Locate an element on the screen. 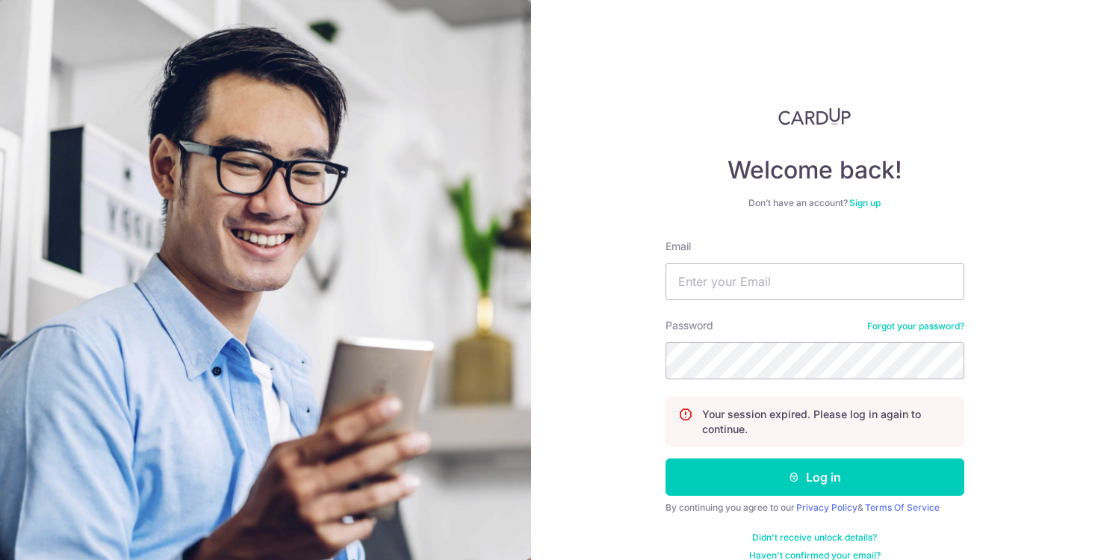  h4: Welcome back! is located at coordinates (815, 170).